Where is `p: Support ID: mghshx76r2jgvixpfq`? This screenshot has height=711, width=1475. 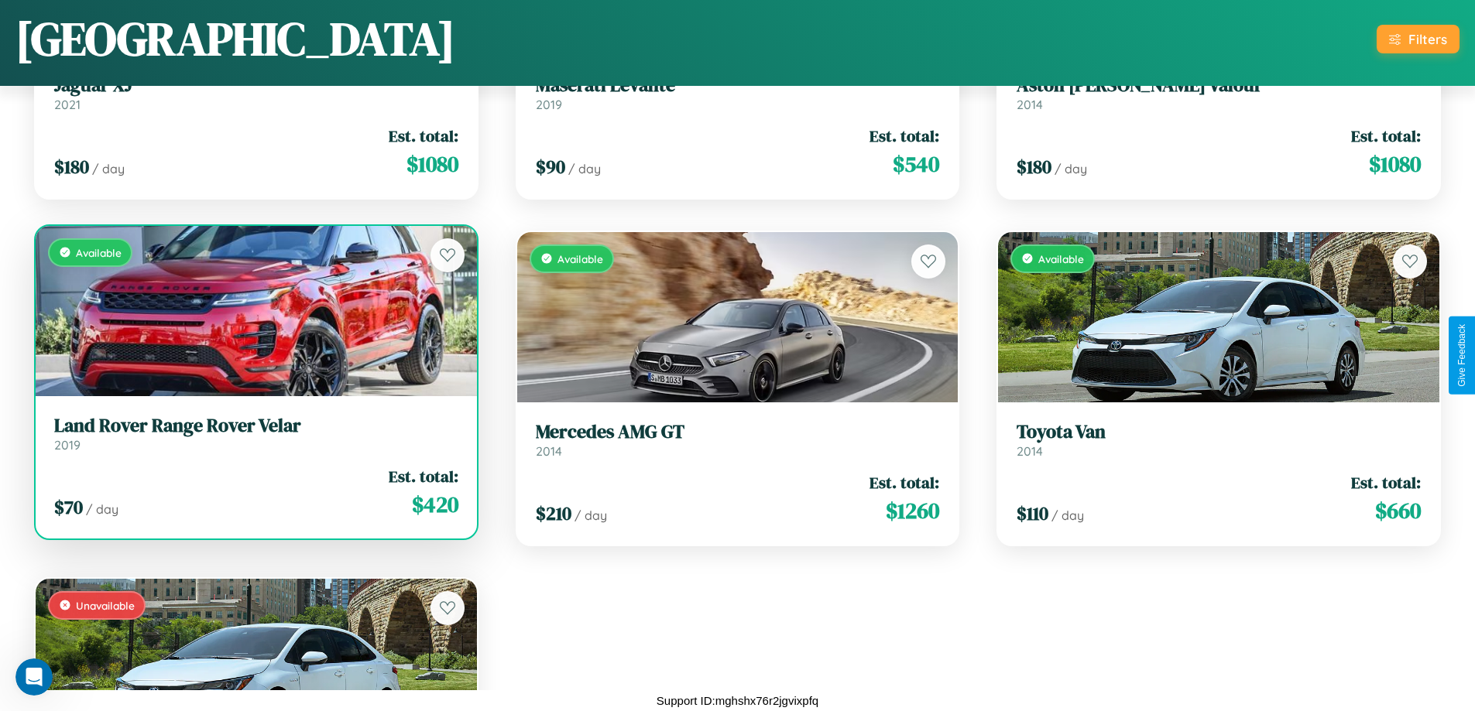
p: Support ID: mghshx76r2jgvixpfq is located at coordinates (737, 701).